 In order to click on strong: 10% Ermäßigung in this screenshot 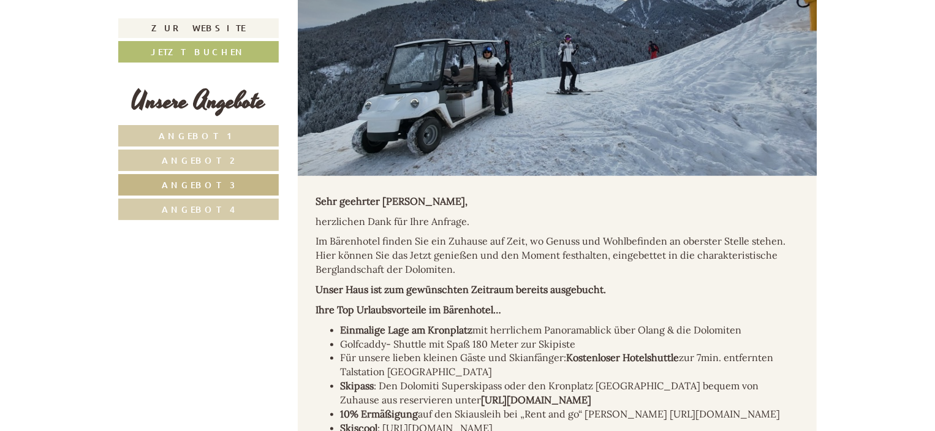, I will do `click(379, 413)`.